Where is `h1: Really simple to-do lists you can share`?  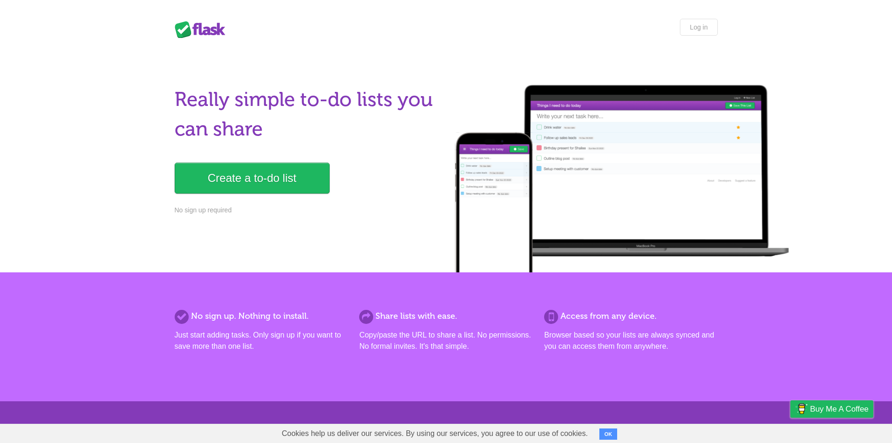
h1: Really simple to-do lists you can share is located at coordinates (308, 114).